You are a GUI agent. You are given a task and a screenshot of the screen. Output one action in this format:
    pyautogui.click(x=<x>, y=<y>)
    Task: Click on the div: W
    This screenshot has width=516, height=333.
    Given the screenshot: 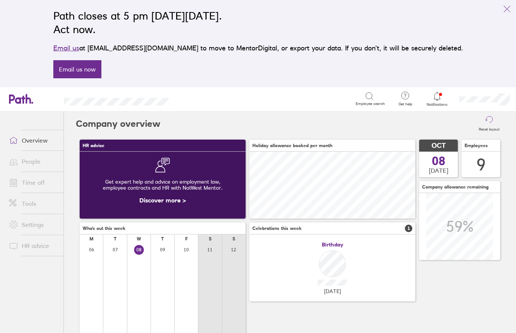 What is the action you would take?
    pyautogui.click(x=139, y=239)
    